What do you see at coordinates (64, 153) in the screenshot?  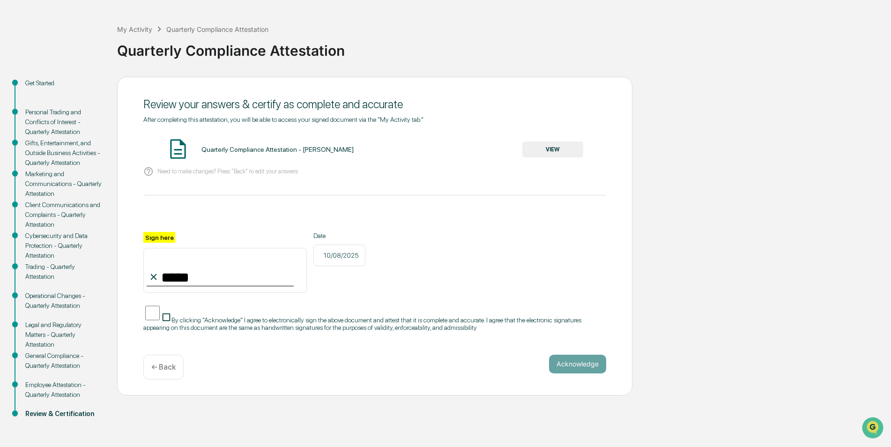 I see `div: Gifts, Entertainment, and Outside Business Activities - Quarterly Attestation` at bounding box center [64, 153].